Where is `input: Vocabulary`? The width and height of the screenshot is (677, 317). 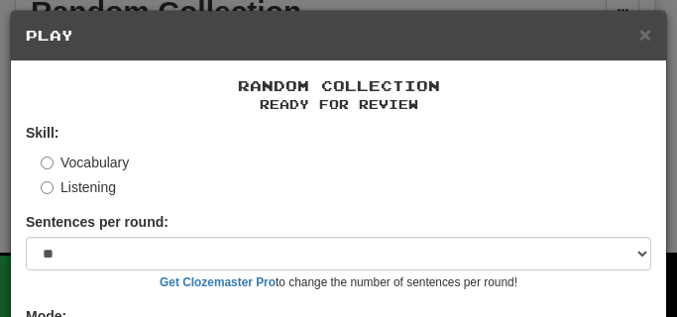 input: Vocabulary is located at coordinates (47, 163).